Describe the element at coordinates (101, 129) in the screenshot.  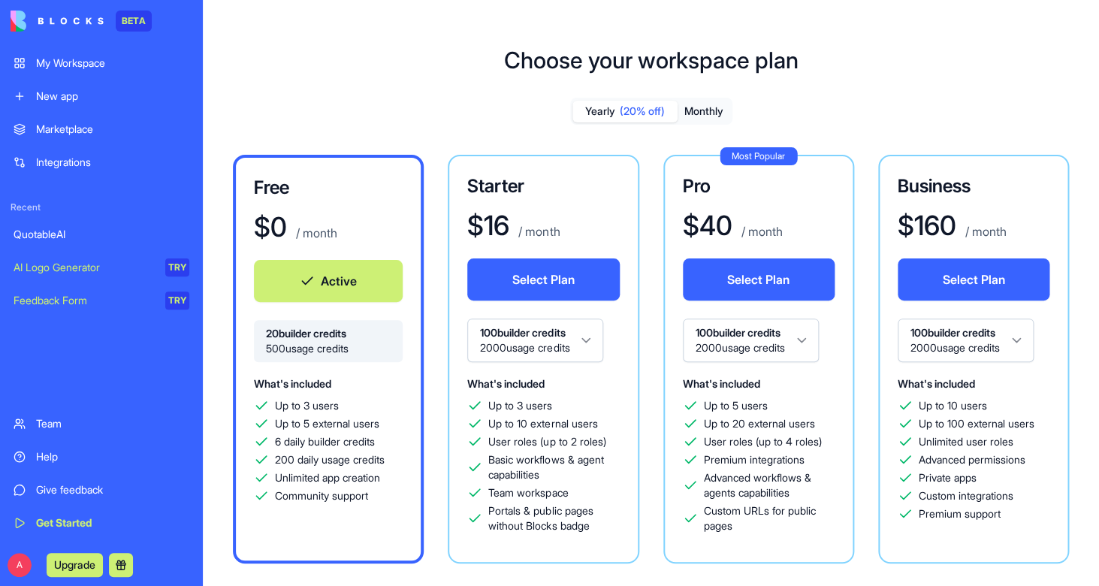
I see `a: Marketplace` at that location.